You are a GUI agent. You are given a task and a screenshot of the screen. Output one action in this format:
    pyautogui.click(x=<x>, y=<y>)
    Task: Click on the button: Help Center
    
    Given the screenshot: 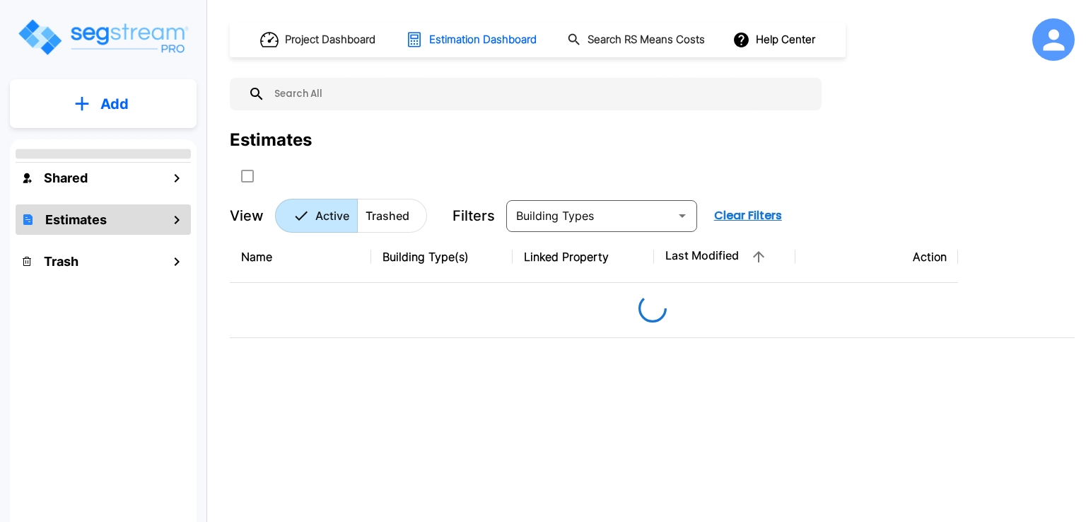 What is the action you would take?
    pyautogui.click(x=775, y=40)
    